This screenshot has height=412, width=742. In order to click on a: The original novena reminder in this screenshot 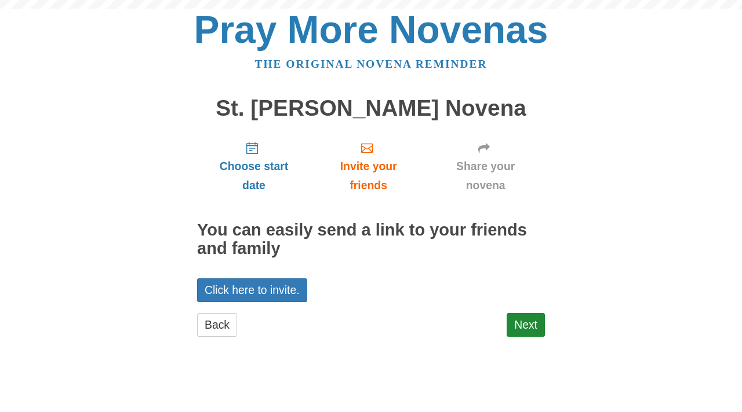, I will do `click(371, 64)`.